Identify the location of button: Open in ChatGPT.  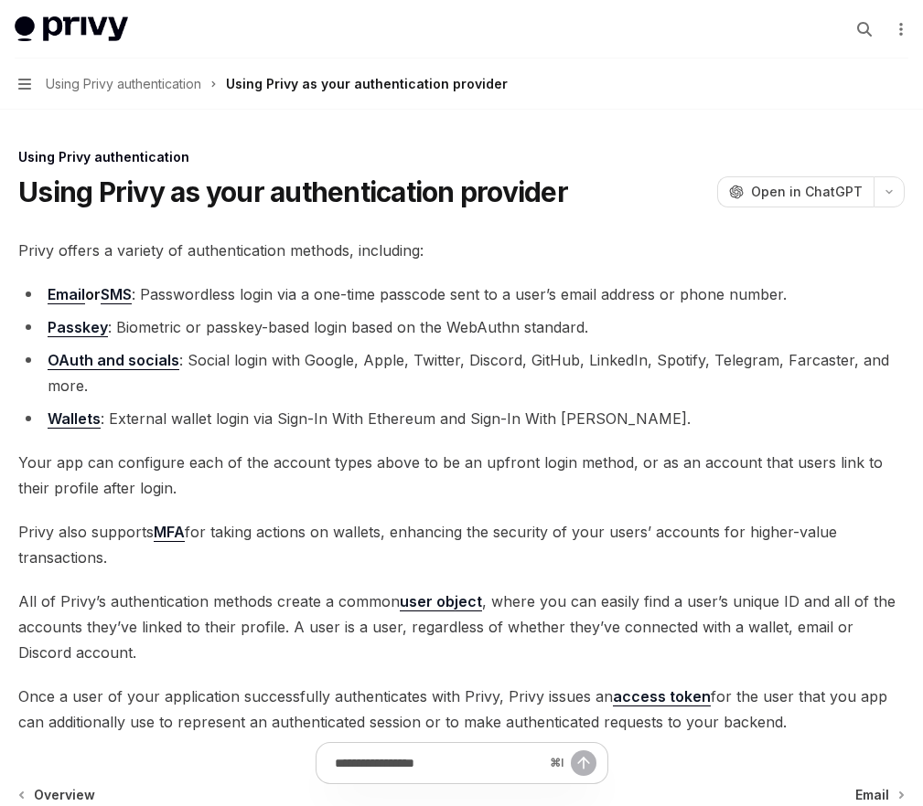
(795, 192).